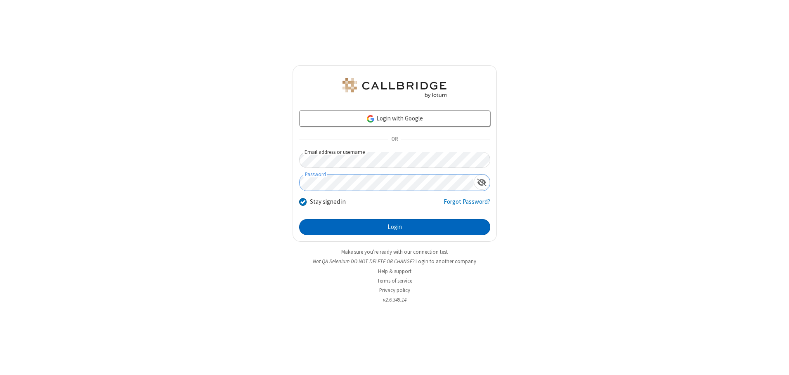 This screenshot has width=789, height=375. I want to click on a: Forgot Password?, so click(467, 205).